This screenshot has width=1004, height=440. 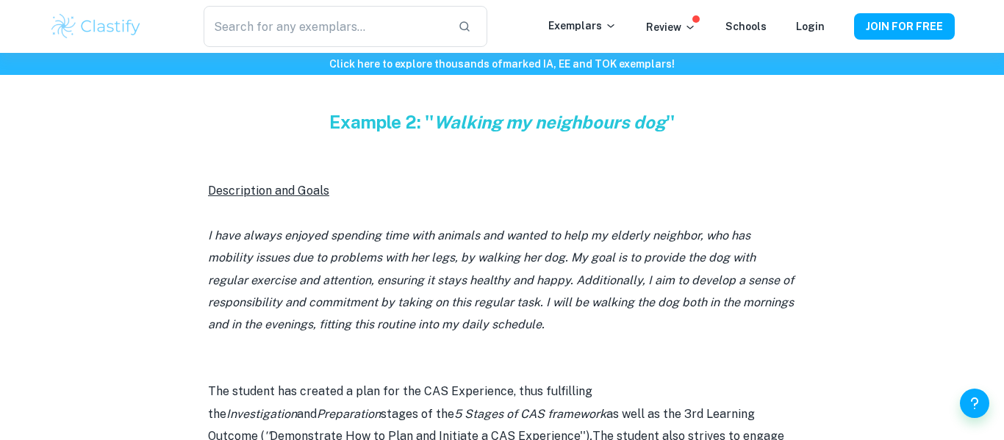 What do you see at coordinates (671, 27) in the screenshot?
I see `p: Review` at bounding box center [671, 27].